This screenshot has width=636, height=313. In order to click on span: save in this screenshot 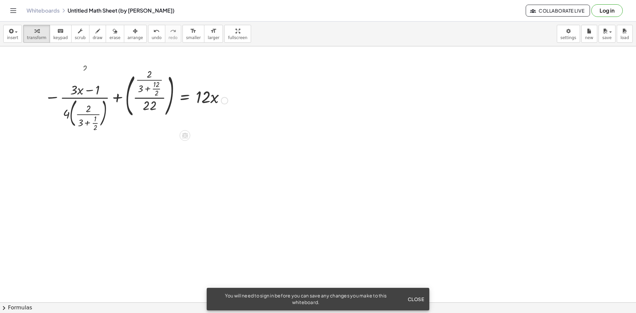, I will do `click(607, 38)`.